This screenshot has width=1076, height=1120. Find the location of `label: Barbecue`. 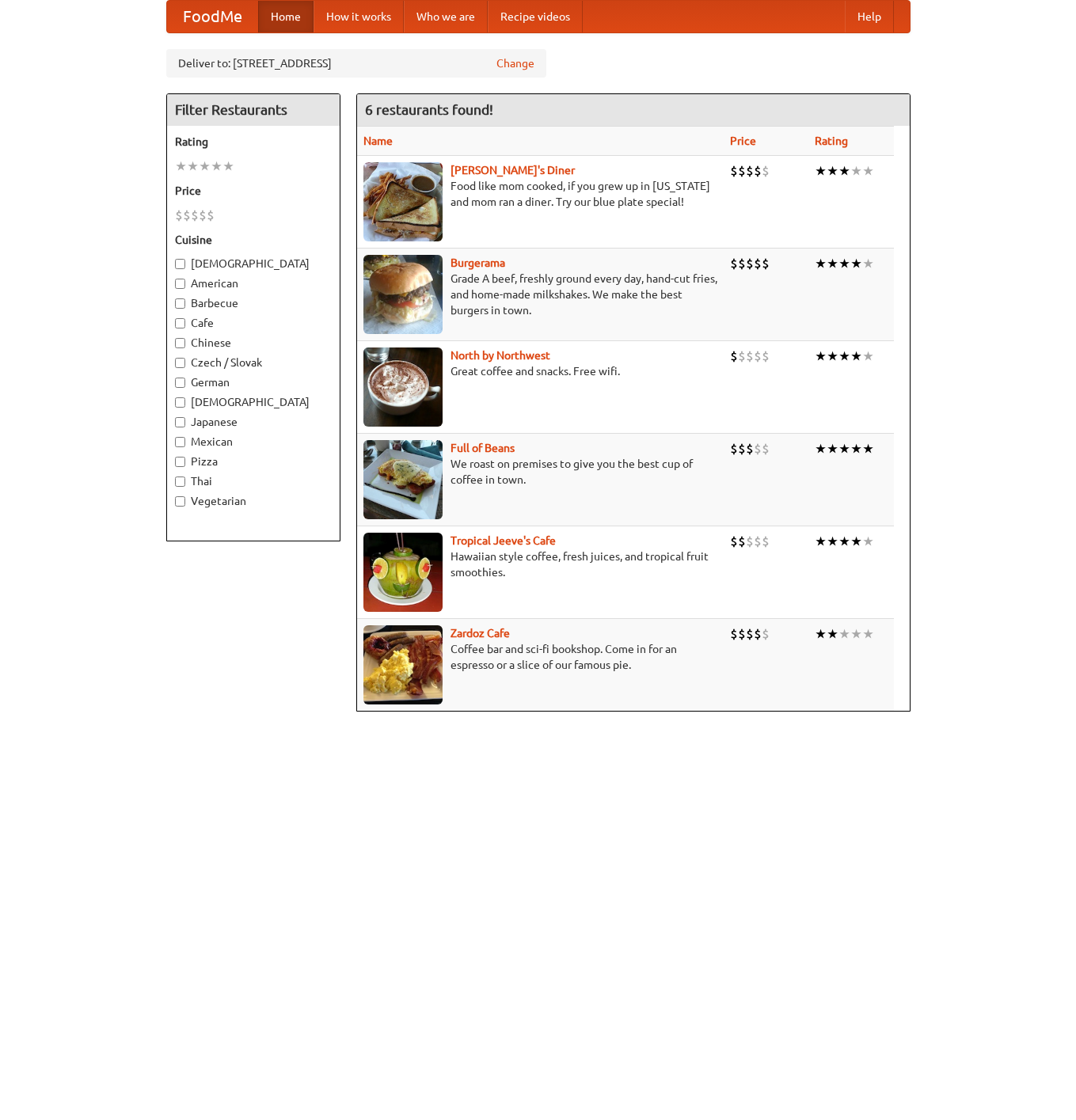

label: Barbecue is located at coordinates (254, 304).